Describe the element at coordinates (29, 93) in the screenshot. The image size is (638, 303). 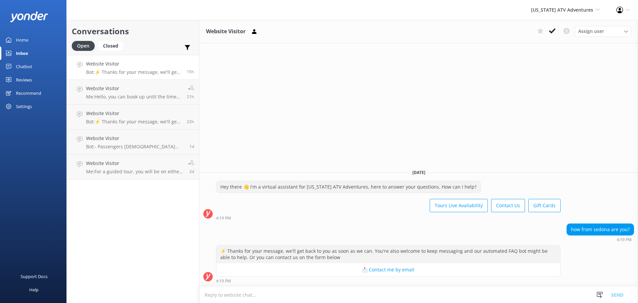
I see `div: Recommend` at that location.